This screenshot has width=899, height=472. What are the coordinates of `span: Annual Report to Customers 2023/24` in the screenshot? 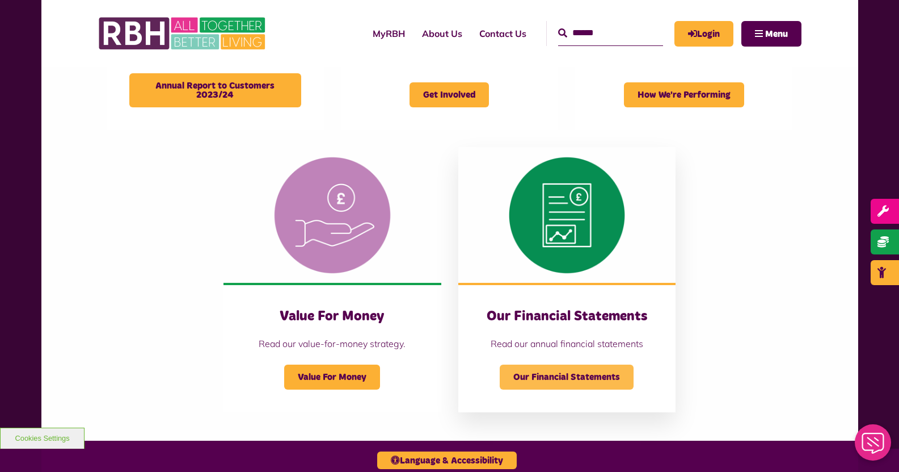 It's located at (215, 90).